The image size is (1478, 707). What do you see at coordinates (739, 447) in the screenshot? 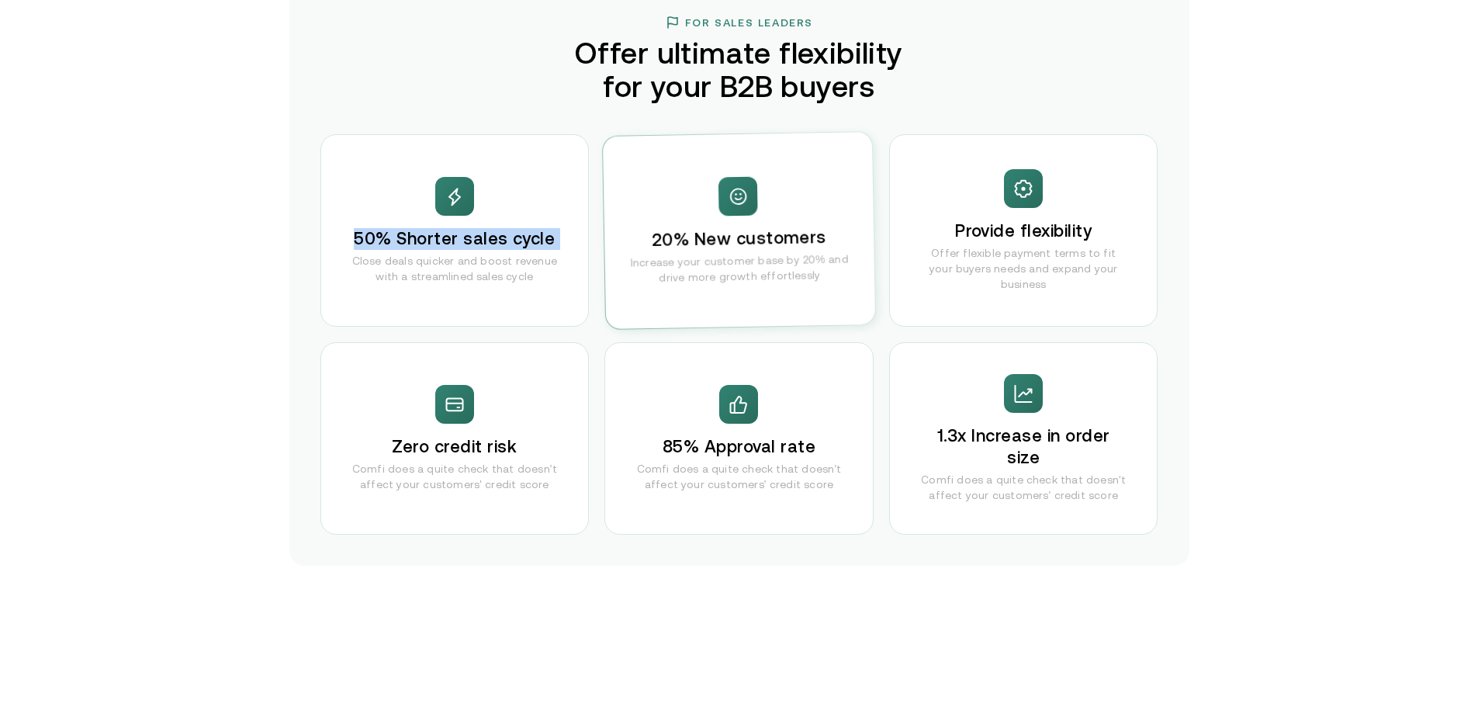
I see `h3: 85% Approval rate` at bounding box center [739, 447].